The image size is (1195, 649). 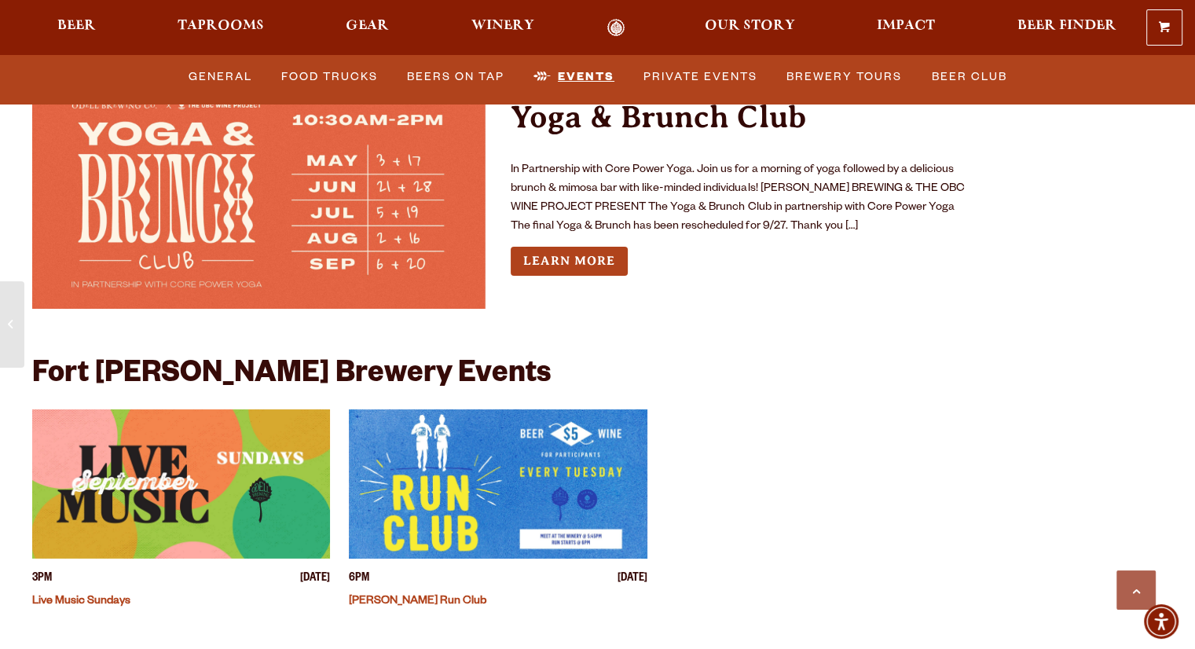 I want to click on a: General, so click(x=220, y=77).